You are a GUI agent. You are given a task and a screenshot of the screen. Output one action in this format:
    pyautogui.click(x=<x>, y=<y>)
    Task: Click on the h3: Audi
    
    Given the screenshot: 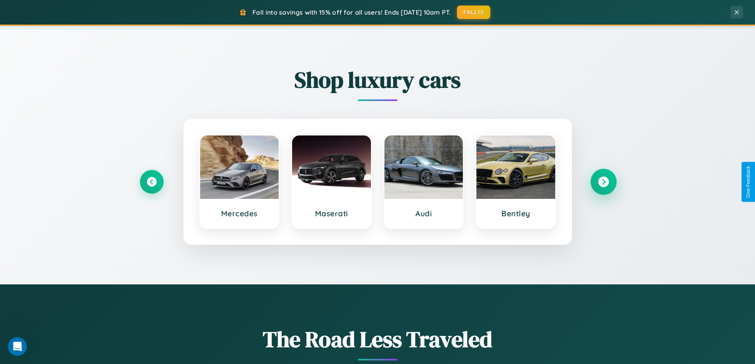 What is the action you would take?
    pyautogui.click(x=424, y=214)
    